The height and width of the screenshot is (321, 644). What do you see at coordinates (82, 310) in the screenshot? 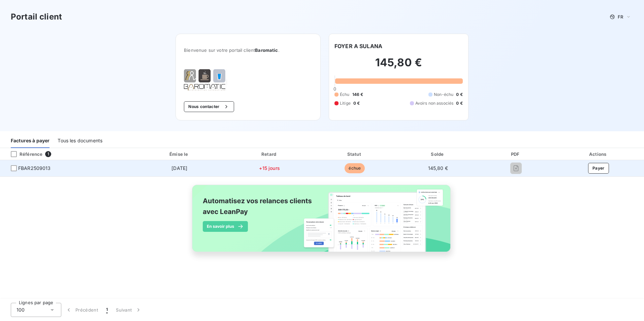
I see `button: Précédent` at bounding box center [82, 310].